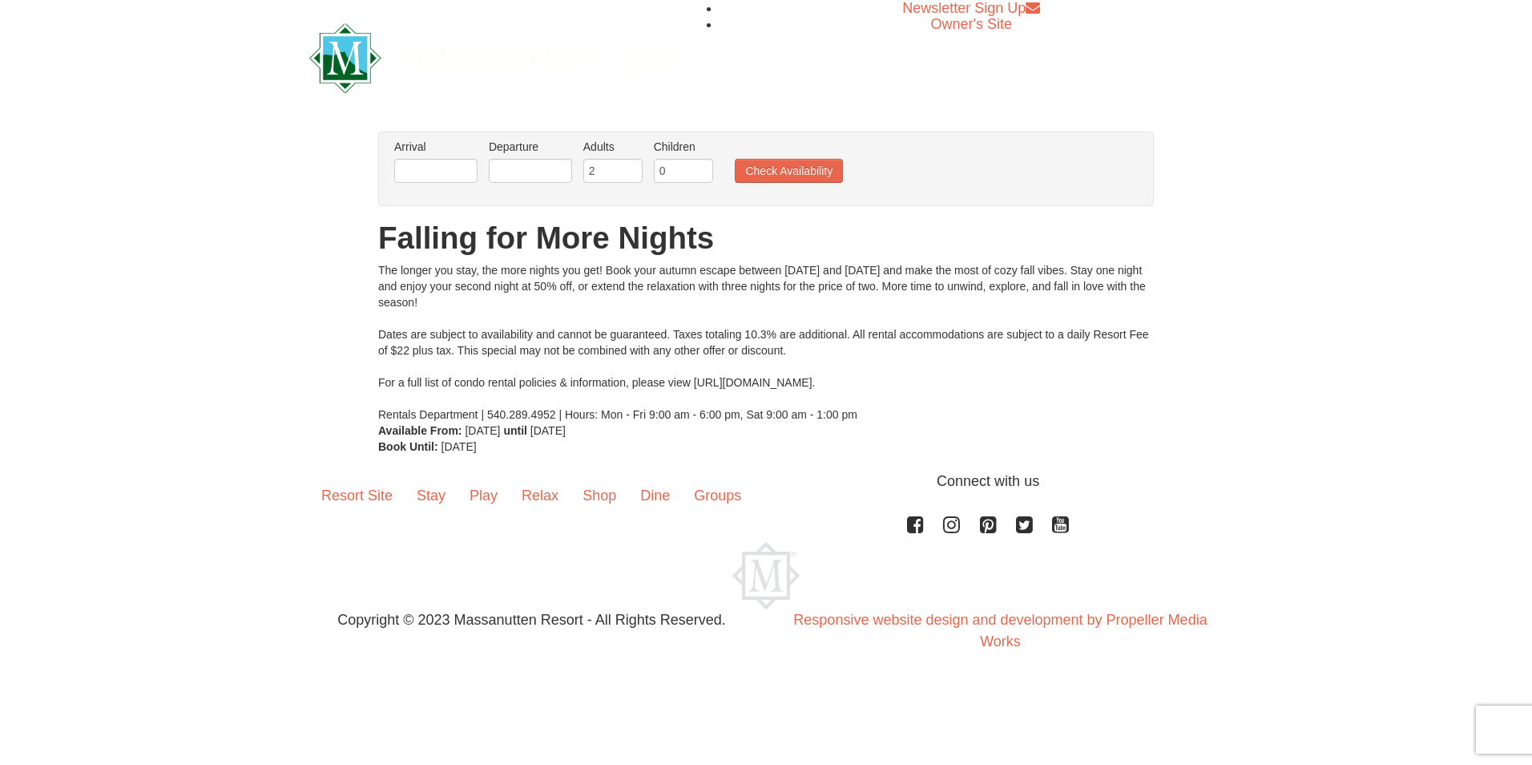  I want to click on a: Resort Site, so click(357, 495).